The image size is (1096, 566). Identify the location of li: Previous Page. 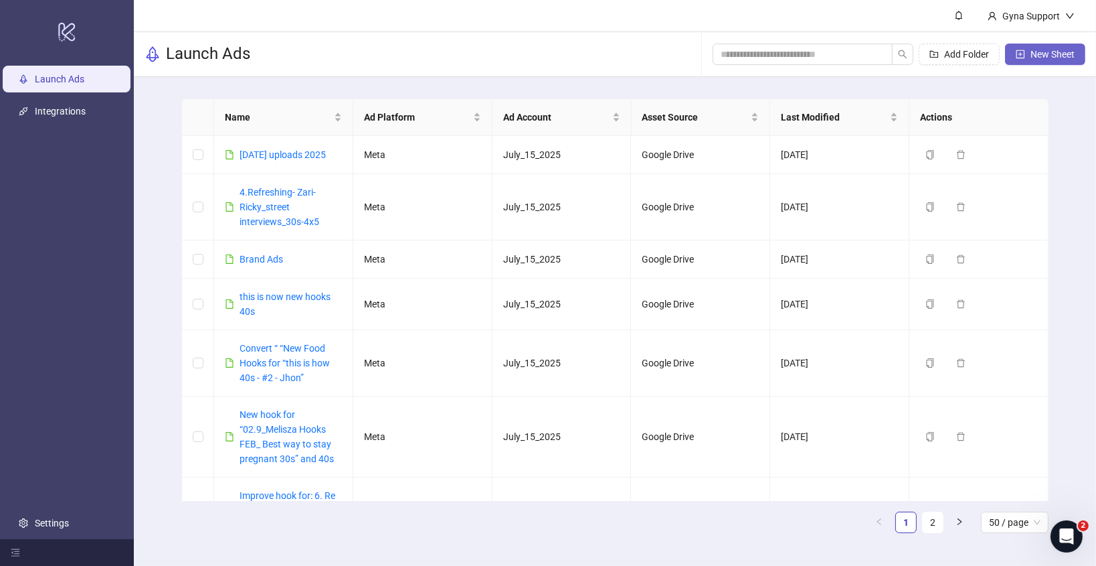
(880, 522).